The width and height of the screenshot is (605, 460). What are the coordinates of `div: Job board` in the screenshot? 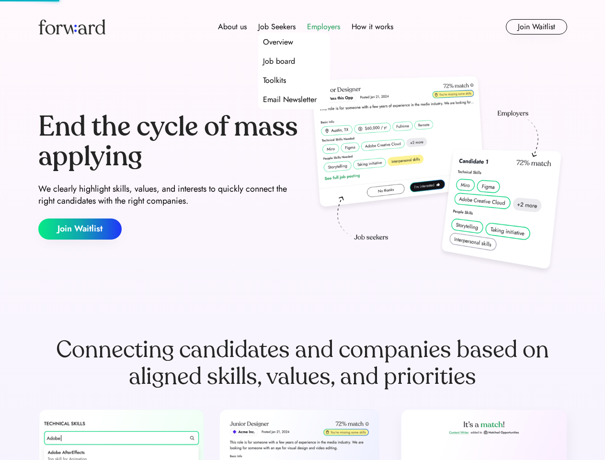 It's located at (279, 61).